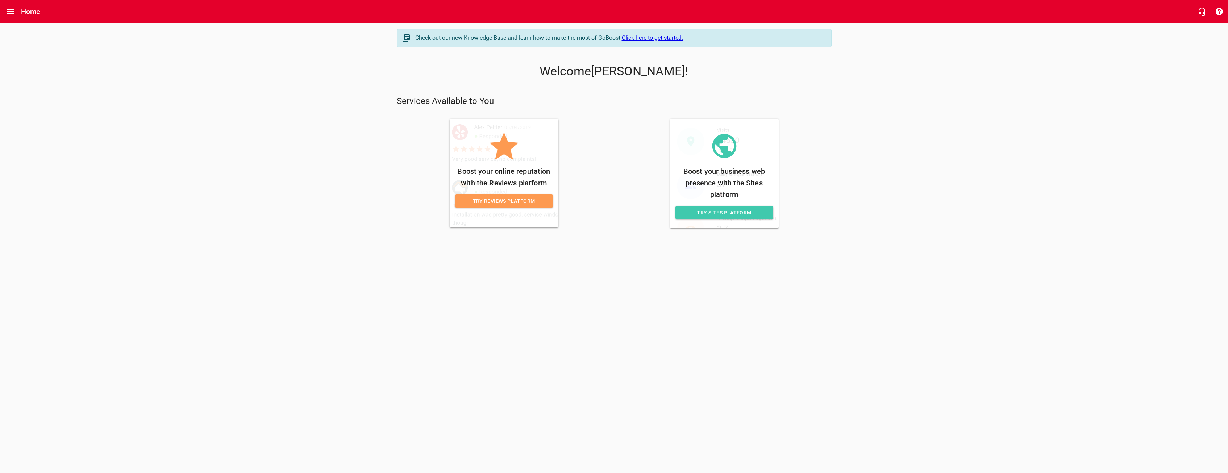 The width and height of the screenshot is (1228, 473). What do you see at coordinates (724, 213) in the screenshot?
I see `span: Try Sites Platform` at bounding box center [724, 213].